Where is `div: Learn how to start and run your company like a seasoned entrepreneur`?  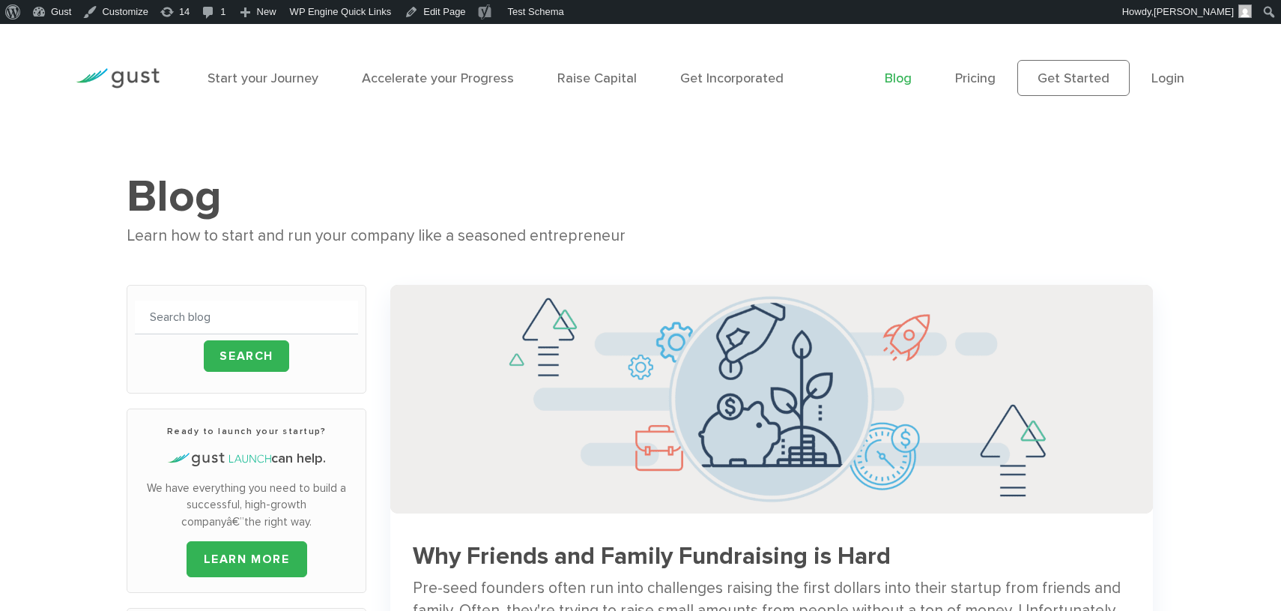 div: Learn how to start and run your company like a seasoned entrepreneur is located at coordinates (640, 236).